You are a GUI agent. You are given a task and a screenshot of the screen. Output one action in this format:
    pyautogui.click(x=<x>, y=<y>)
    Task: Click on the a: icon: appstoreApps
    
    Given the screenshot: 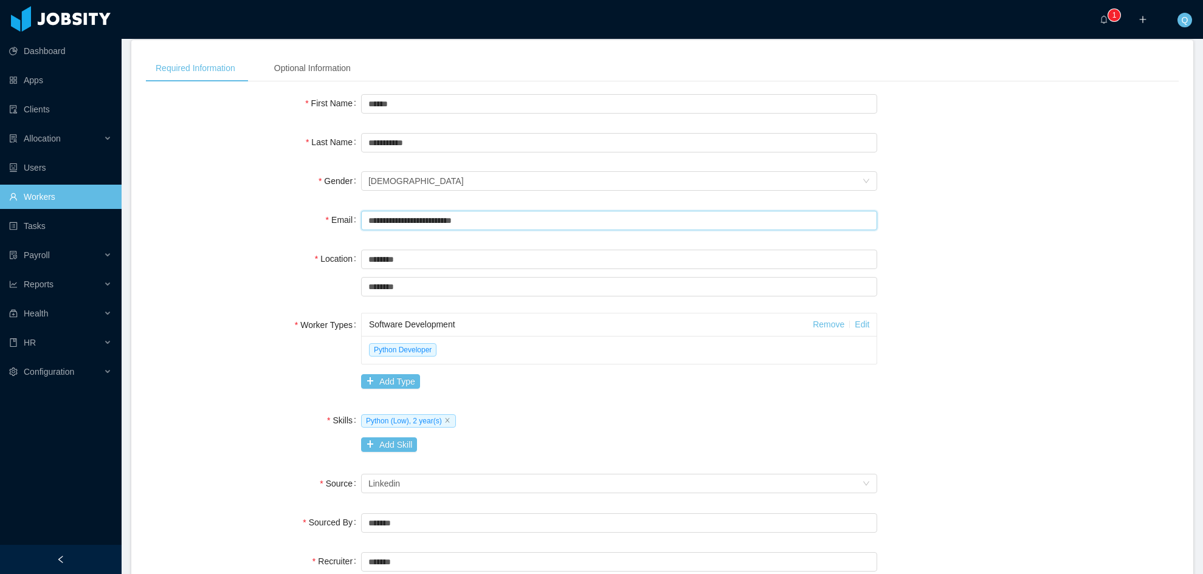 What is the action you would take?
    pyautogui.click(x=60, y=80)
    